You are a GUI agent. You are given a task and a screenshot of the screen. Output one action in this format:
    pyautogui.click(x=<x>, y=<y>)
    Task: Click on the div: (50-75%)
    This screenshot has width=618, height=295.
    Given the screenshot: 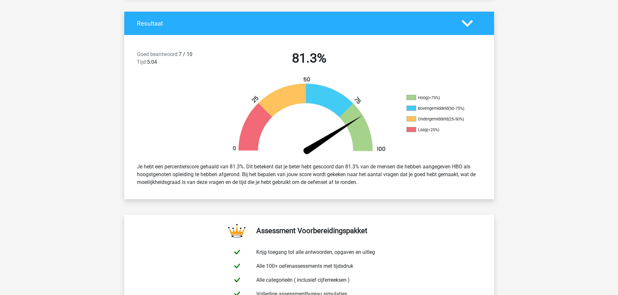 What is the action you would take?
    pyautogui.click(x=456, y=108)
    